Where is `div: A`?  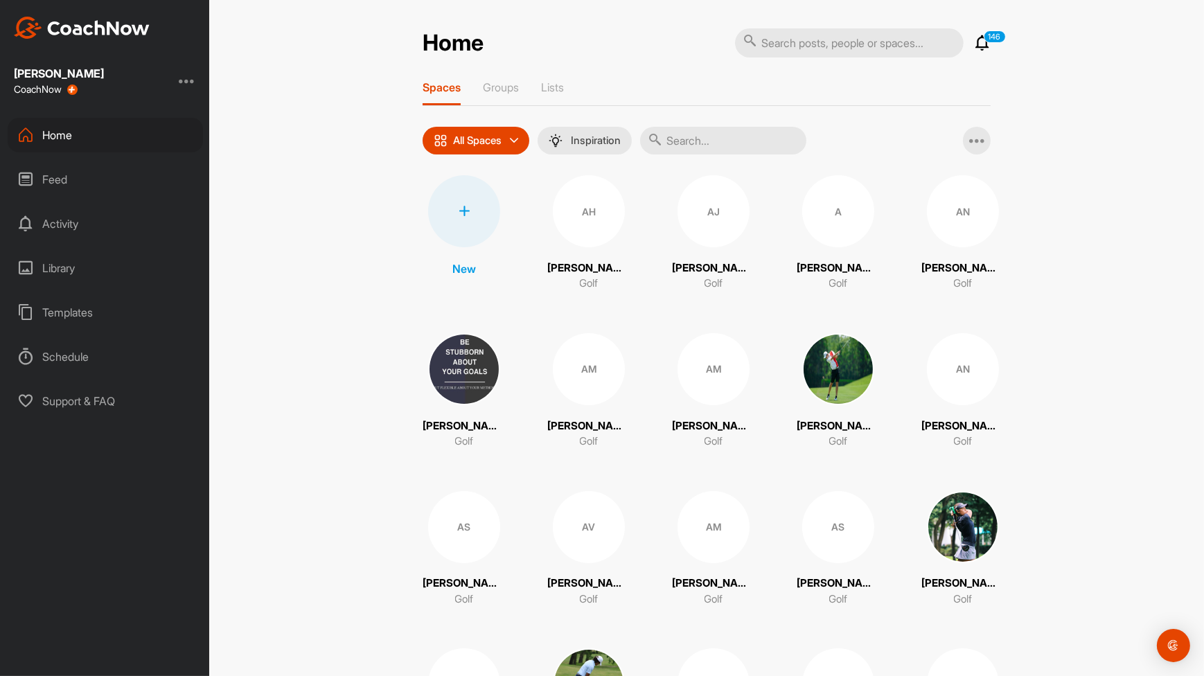
div: A is located at coordinates (839, 211).